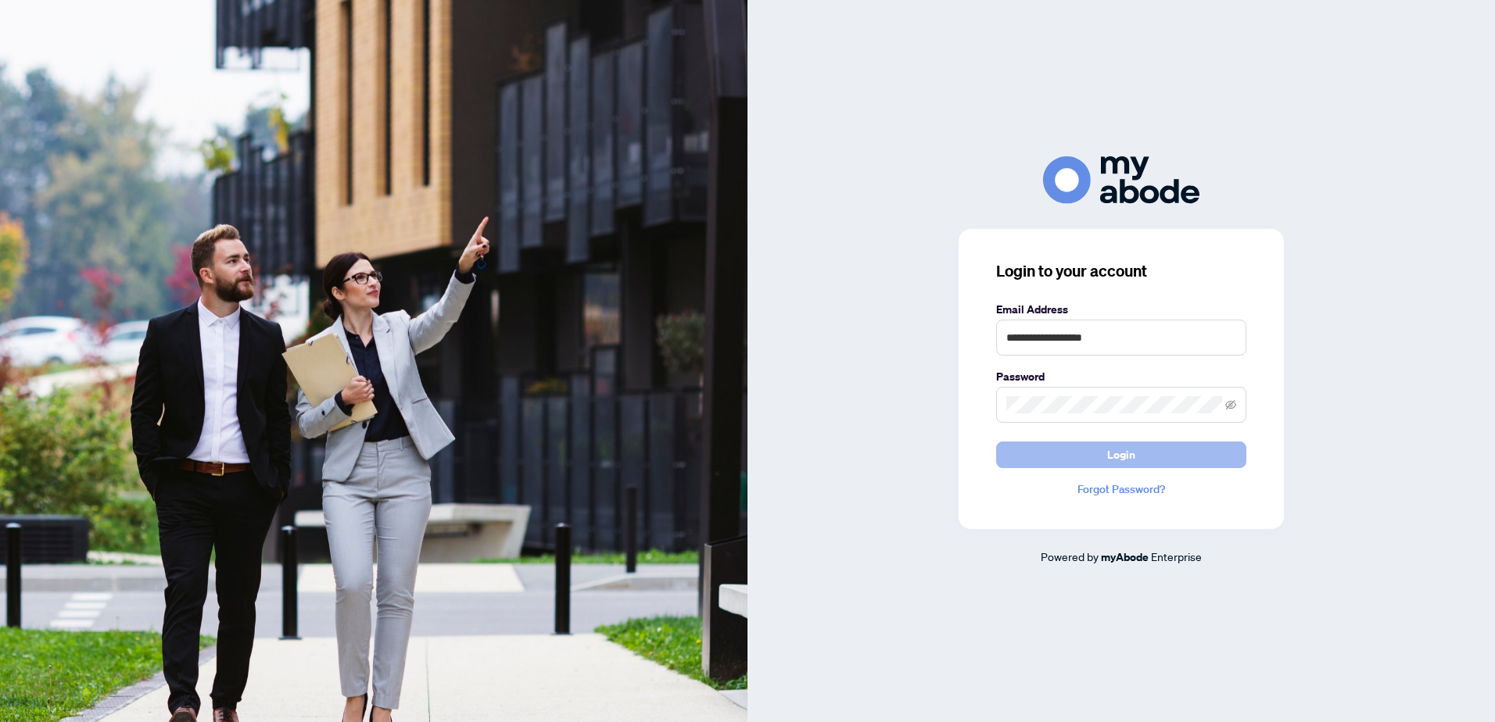  What do you see at coordinates (1124, 557) in the screenshot?
I see `a: myAbode` at bounding box center [1124, 557].